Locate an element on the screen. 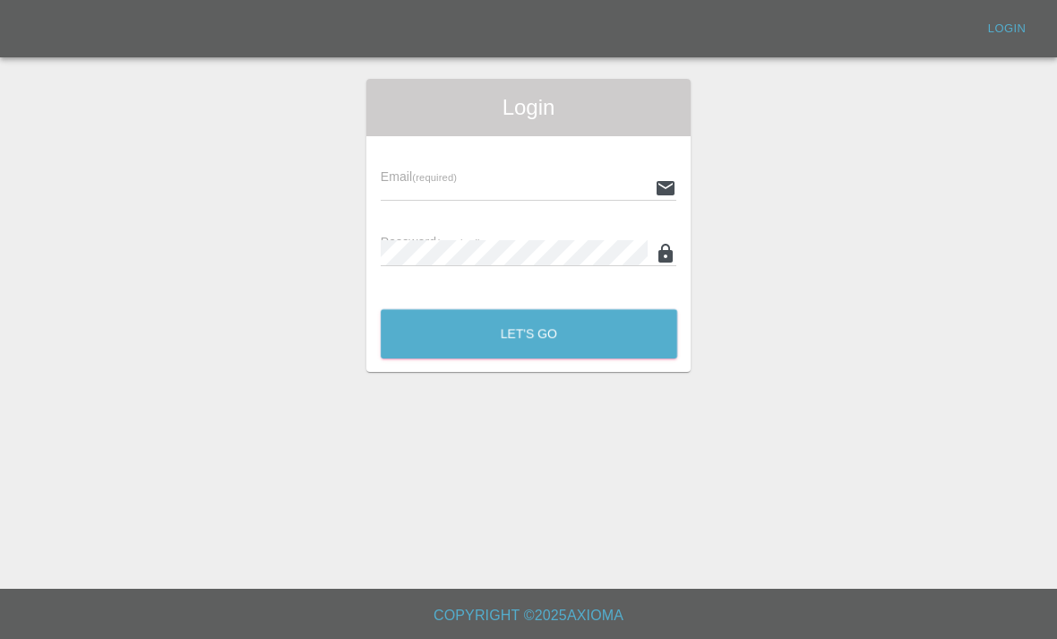 The image size is (1057, 639). a: Login is located at coordinates (1007, 29).